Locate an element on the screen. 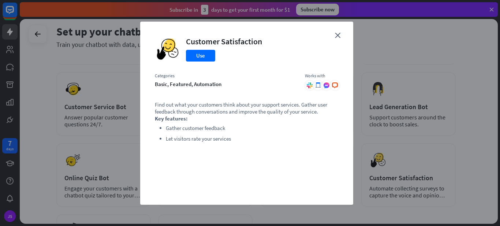  strong: Key features: is located at coordinates (171, 118).